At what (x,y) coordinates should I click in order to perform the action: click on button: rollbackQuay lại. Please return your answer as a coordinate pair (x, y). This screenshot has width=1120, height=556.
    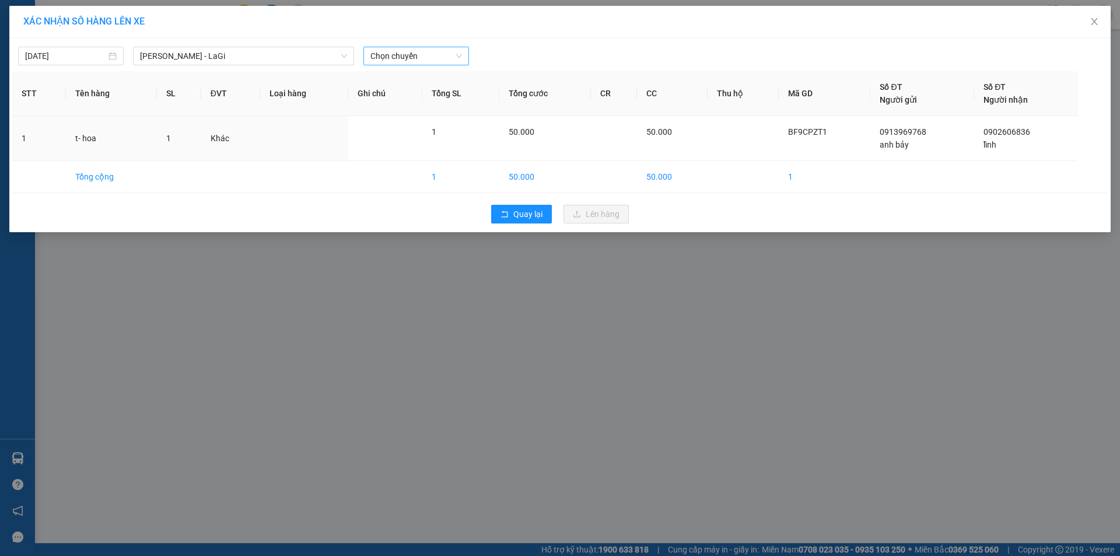
    Looking at the image, I should click on (522, 214).